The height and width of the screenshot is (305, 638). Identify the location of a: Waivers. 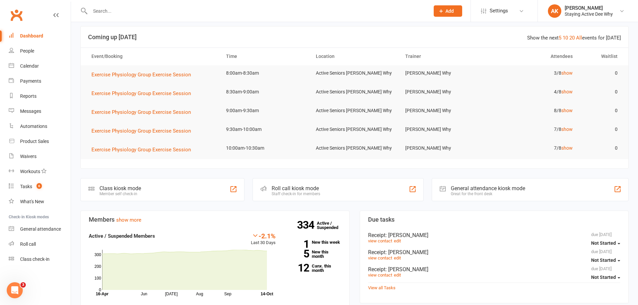
(40, 156).